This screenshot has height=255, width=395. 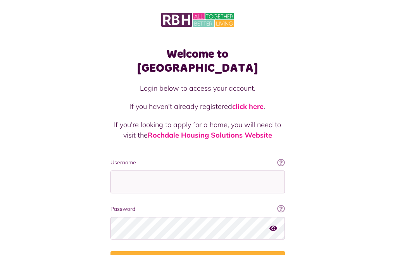 What do you see at coordinates (210, 135) in the screenshot?
I see `a: Rochdale Housing Solutions Website` at bounding box center [210, 135].